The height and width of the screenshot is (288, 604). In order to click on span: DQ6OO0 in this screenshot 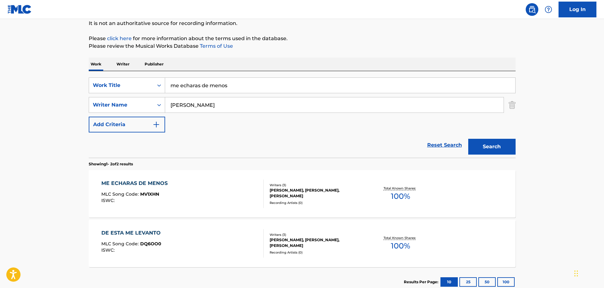, I will do `click(151, 243)`.